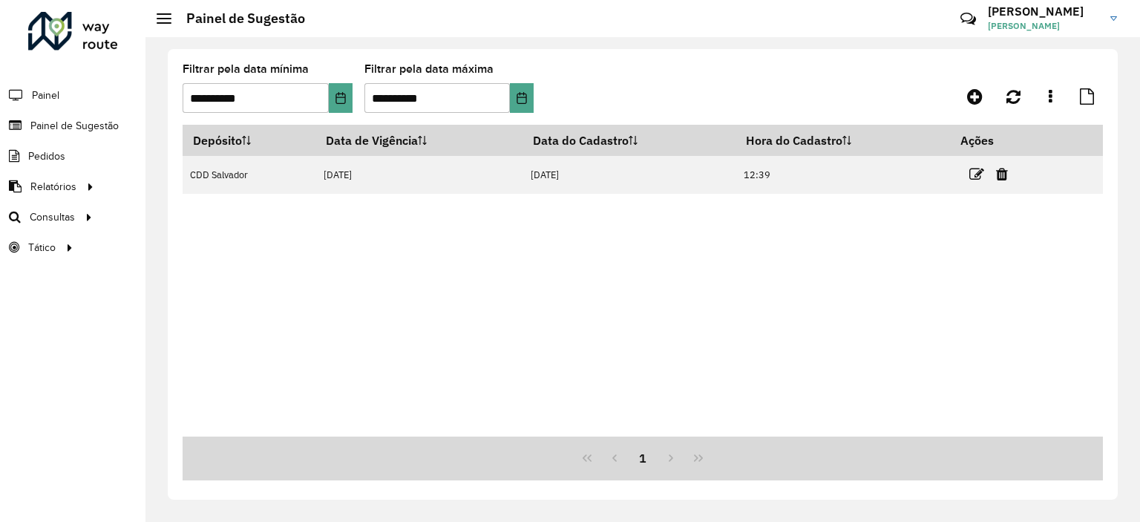 This screenshot has width=1140, height=522. What do you see at coordinates (249, 174) in the screenshot?
I see `td: CDD Salvador` at bounding box center [249, 174].